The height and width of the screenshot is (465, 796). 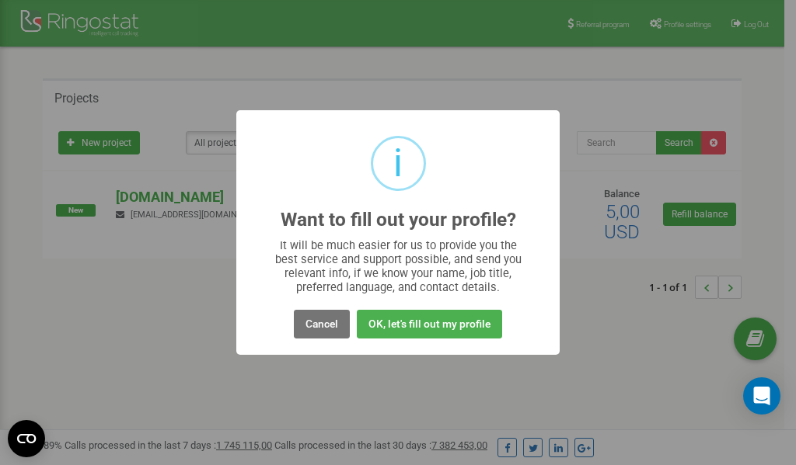 What do you see at coordinates (761, 396) in the screenshot?
I see `div: Open Intercom Messenger` at bounding box center [761, 396].